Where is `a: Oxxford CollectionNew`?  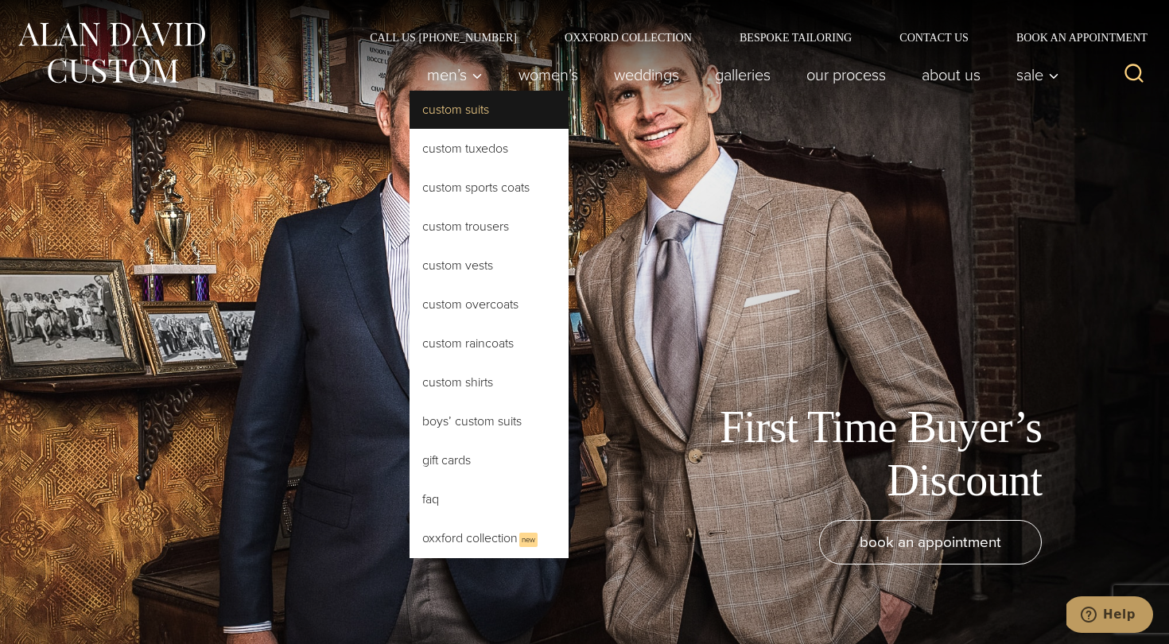
a: Oxxford CollectionNew is located at coordinates (489, 538).